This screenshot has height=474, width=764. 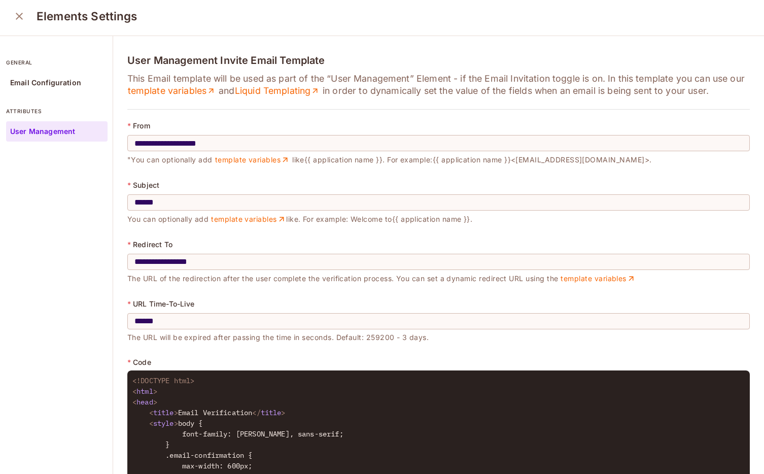 I want to click on p: Redirect To, so click(x=153, y=244).